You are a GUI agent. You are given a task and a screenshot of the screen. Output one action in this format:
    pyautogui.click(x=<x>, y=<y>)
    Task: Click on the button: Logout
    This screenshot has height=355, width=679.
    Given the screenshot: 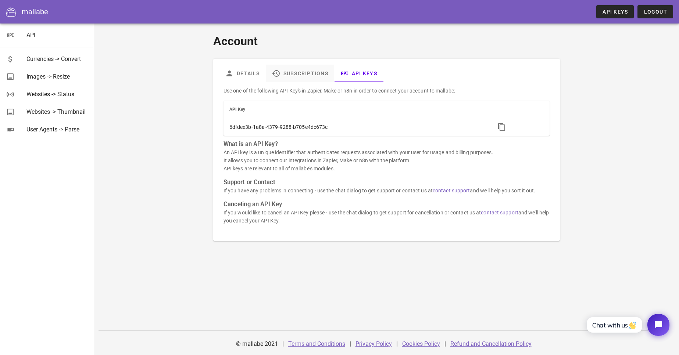 What is the action you would take?
    pyautogui.click(x=655, y=12)
    